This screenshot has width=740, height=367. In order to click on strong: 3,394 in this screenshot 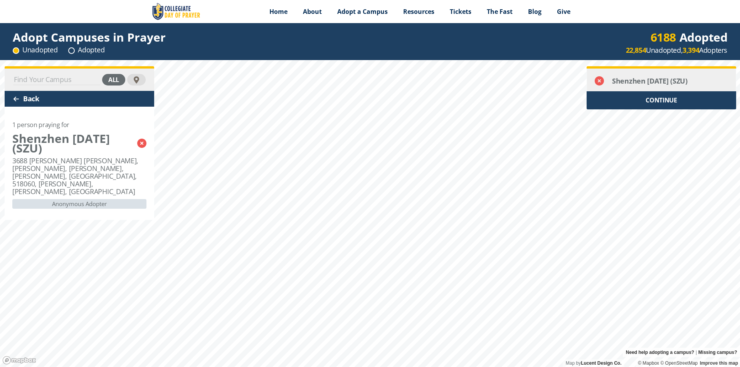, I will do `click(690, 50)`.